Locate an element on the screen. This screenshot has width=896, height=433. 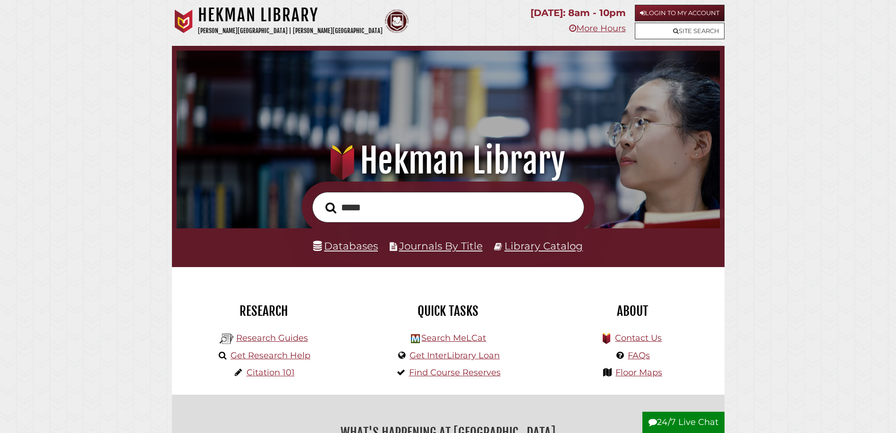
h2: Quick Tasks is located at coordinates (448, 311).